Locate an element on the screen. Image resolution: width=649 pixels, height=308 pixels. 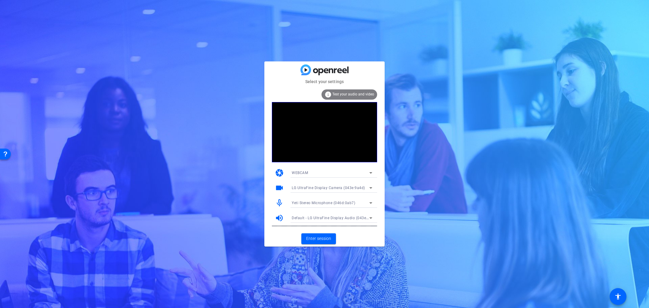
mat-icon: camera is located at coordinates (279, 173).